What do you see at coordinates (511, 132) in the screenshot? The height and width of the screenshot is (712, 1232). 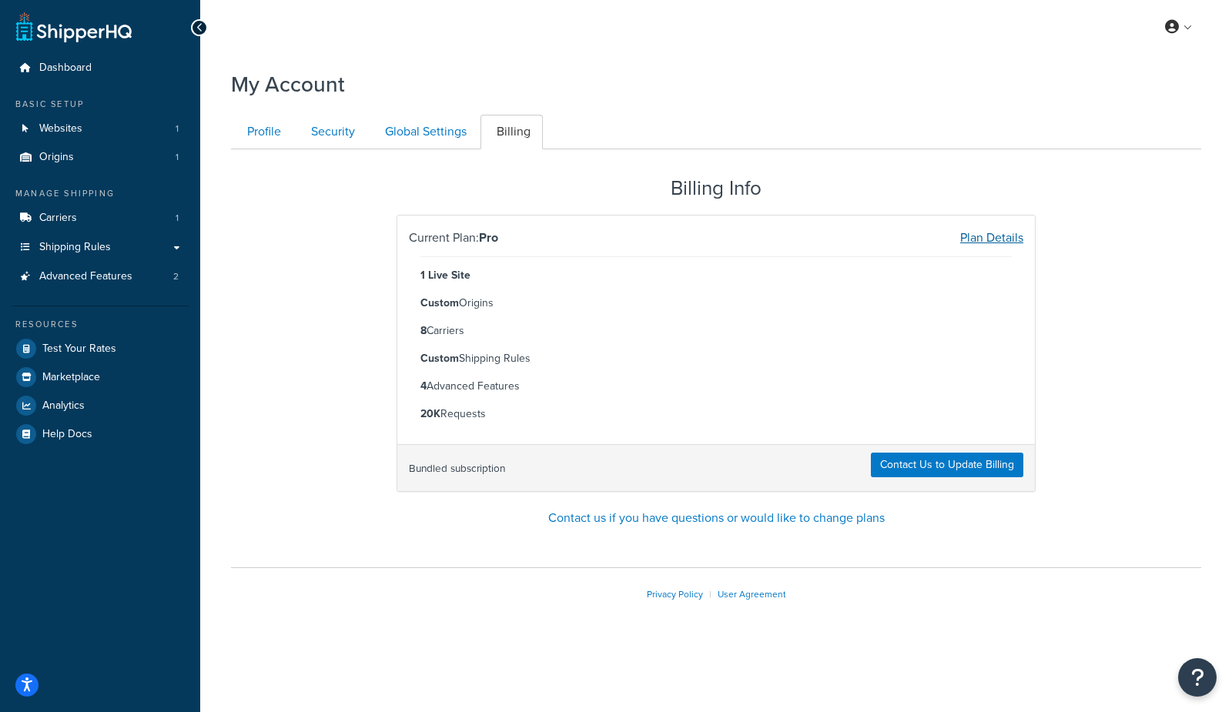 I see `a: Billing` at bounding box center [511, 132].